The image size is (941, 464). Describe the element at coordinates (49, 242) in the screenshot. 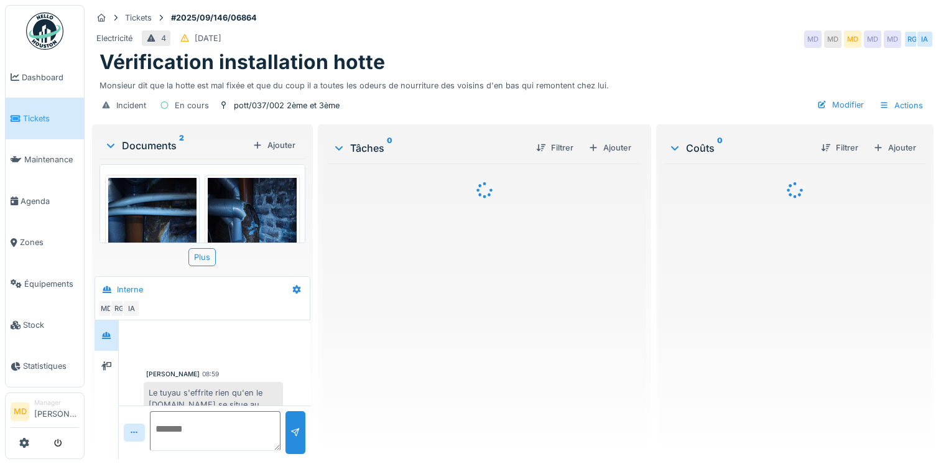

I see `span: Zones` at that location.